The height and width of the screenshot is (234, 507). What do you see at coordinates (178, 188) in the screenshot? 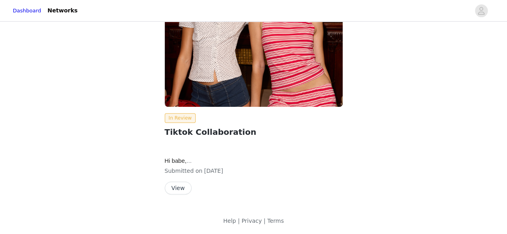
I see `button: View` at bounding box center [178, 188].